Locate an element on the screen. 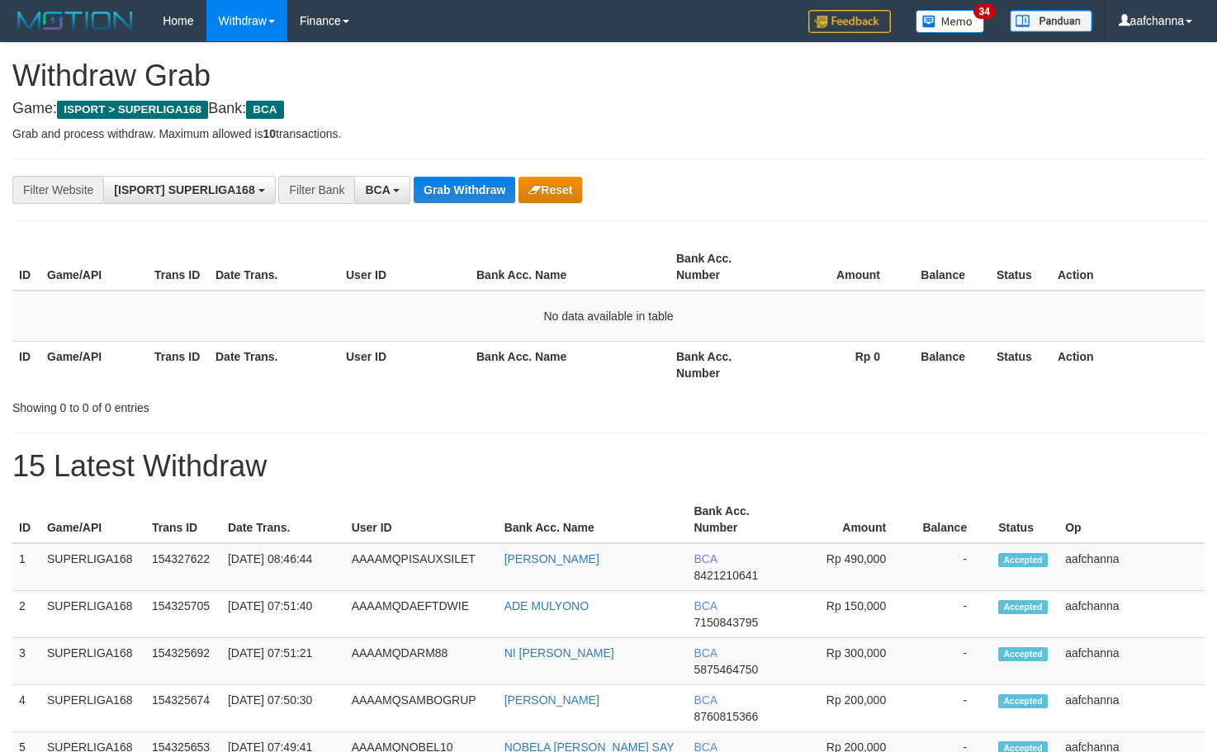 The width and height of the screenshot is (1217, 752). button: Reset is located at coordinates (550, 190).